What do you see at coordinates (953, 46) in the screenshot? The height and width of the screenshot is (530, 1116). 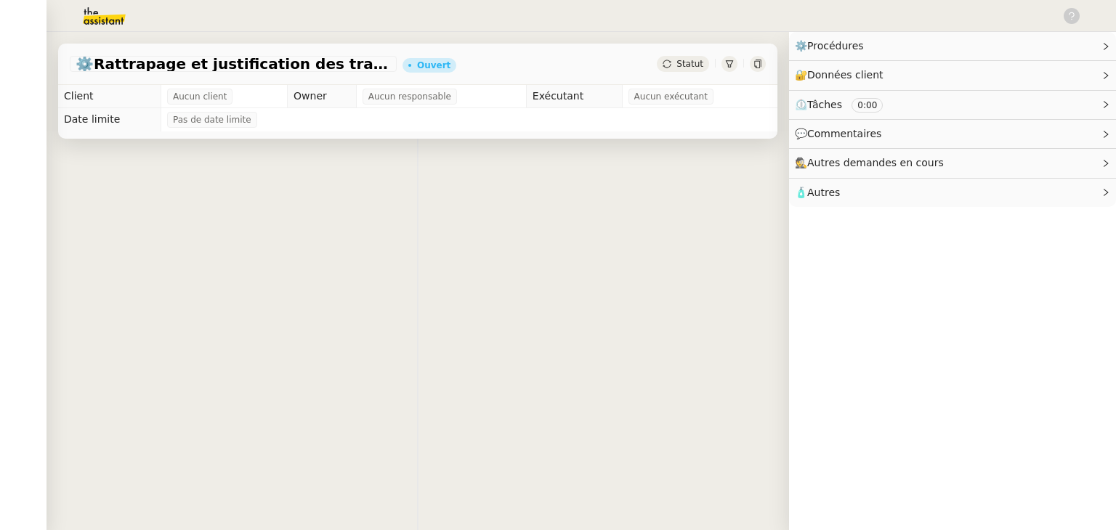 I see `div: ⚙️Procédures` at bounding box center [953, 46].